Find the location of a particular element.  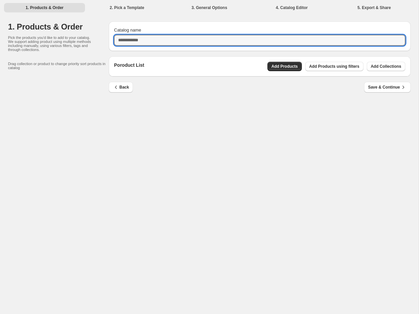

p: Poroduct List is located at coordinates (129, 66).